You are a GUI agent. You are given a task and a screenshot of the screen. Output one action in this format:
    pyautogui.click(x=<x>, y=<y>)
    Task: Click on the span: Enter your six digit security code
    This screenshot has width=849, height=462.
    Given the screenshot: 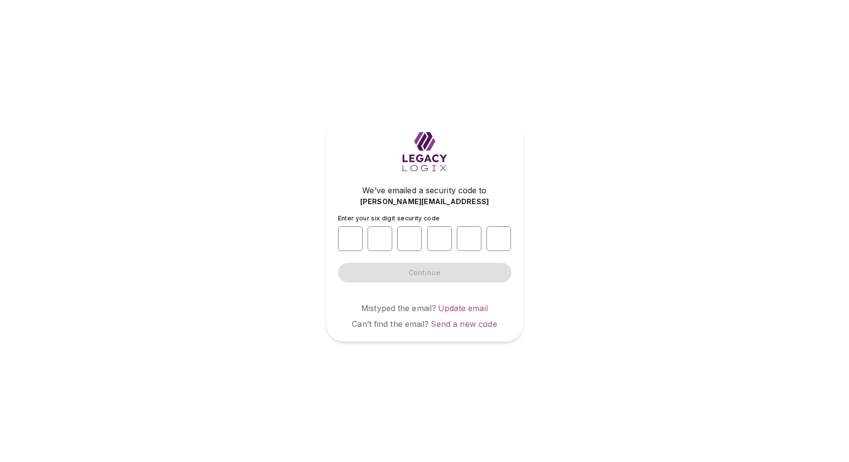 What is the action you would take?
    pyautogui.click(x=389, y=218)
    